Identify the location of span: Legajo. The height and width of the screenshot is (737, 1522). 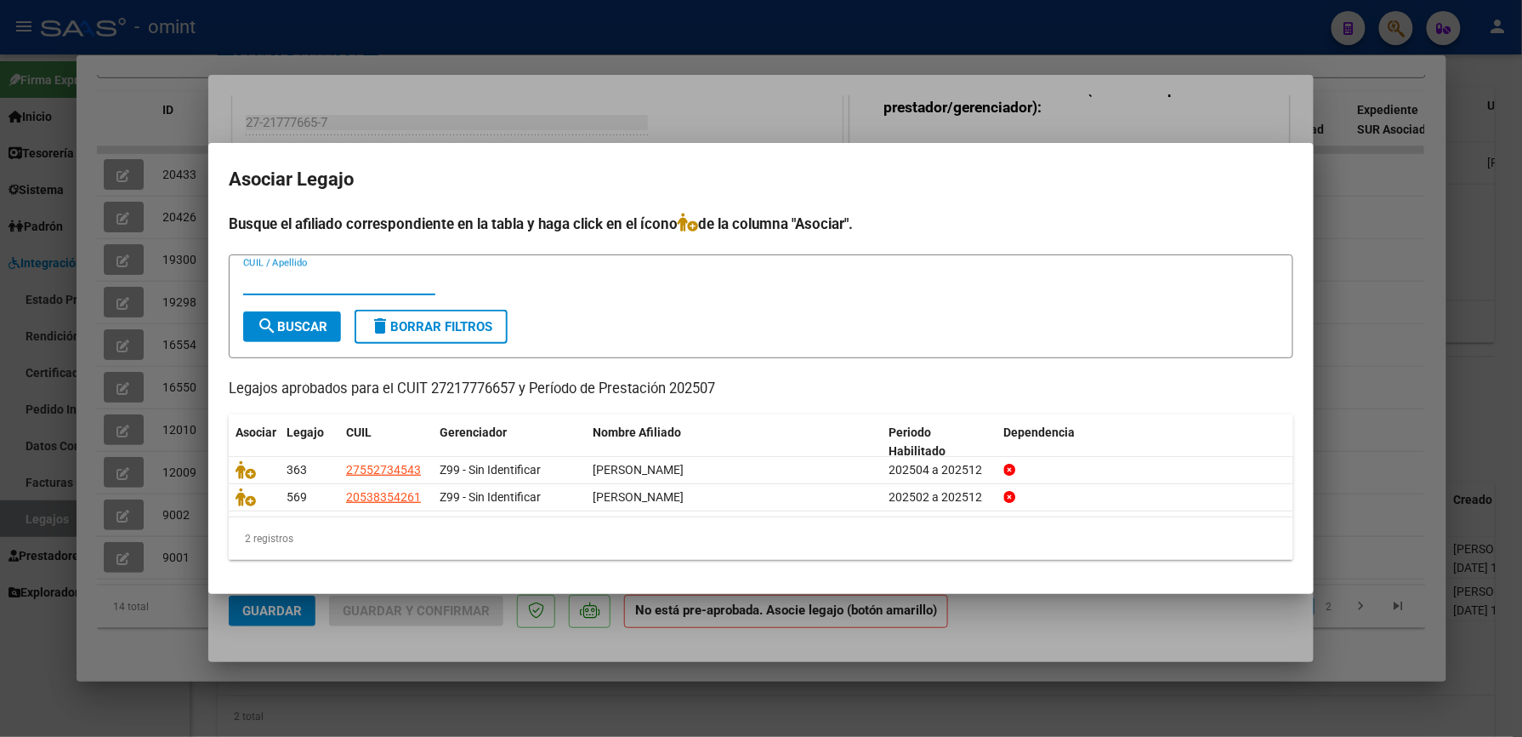
(305, 432).